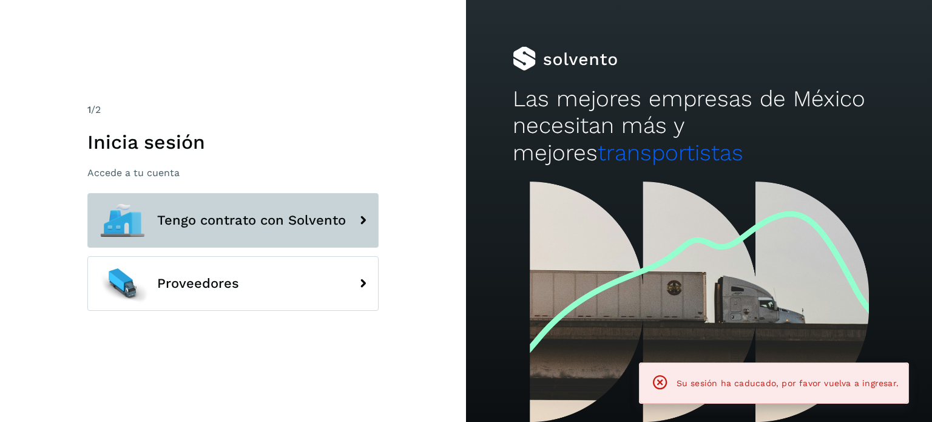 The width and height of the screenshot is (932, 422). I want to click on span: Proveedores, so click(198, 283).